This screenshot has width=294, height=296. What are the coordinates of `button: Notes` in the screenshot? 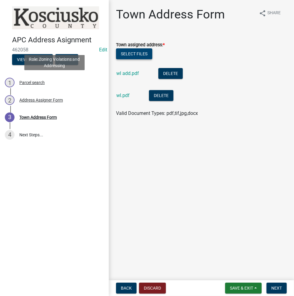 It's located at (67, 59).